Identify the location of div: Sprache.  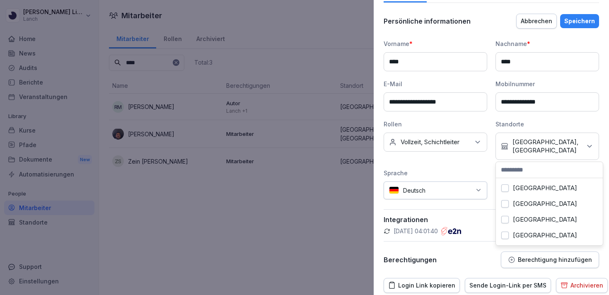
(436, 173).